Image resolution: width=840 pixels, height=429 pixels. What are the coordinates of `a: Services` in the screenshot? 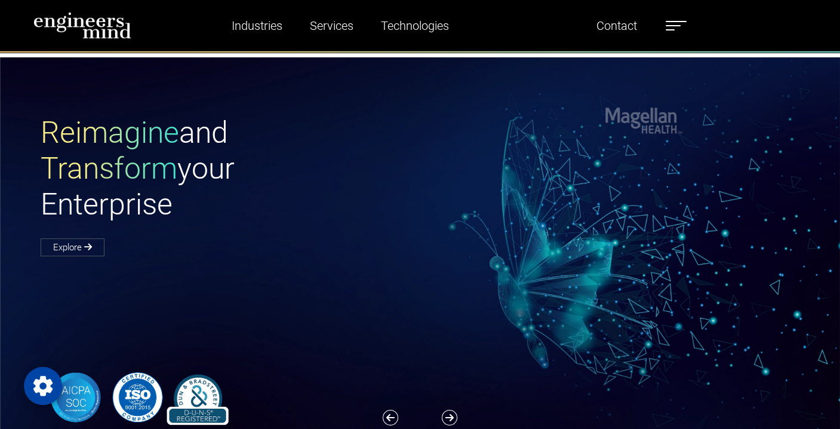 It's located at (331, 26).